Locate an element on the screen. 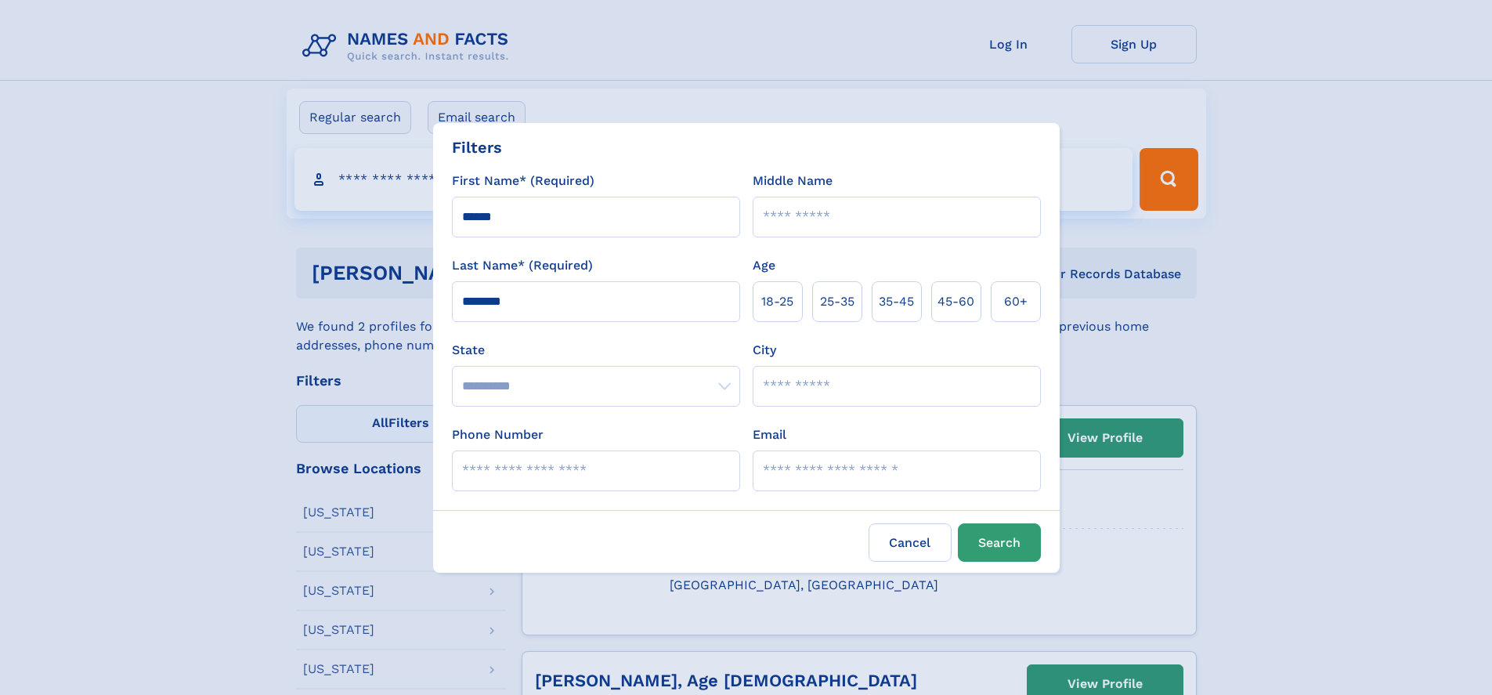 The height and width of the screenshot is (695, 1492). label: Middle Name is located at coordinates (793, 181).